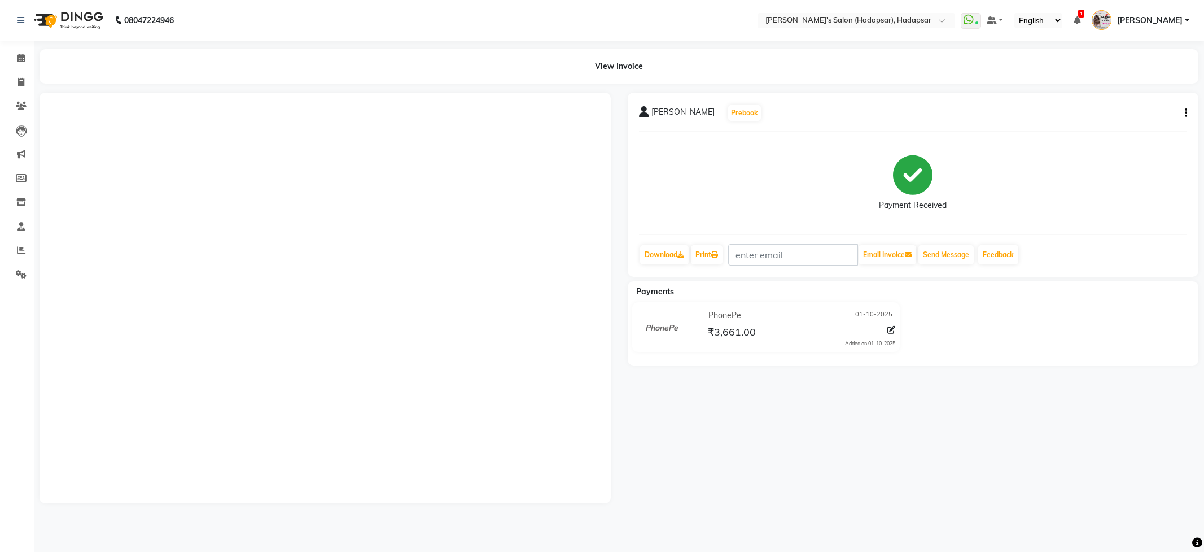 Image resolution: width=1204 pixels, height=552 pixels. What do you see at coordinates (732, 333) in the screenshot?
I see `span: ₹3,661.00` at bounding box center [732, 333].